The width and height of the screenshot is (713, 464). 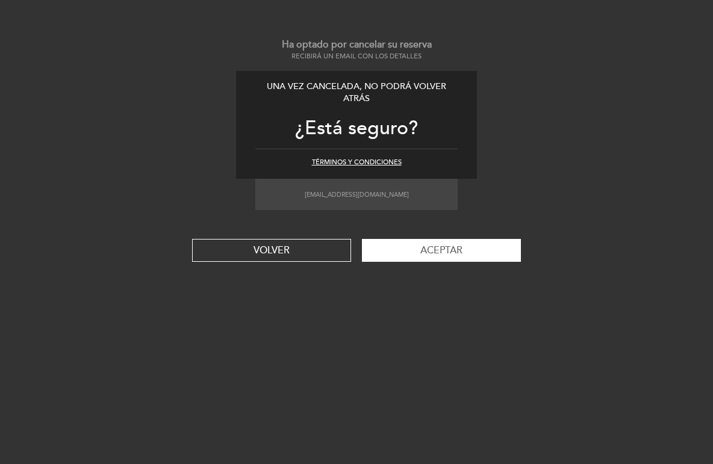 I want to click on button: VOLVER, so click(x=271, y=250).